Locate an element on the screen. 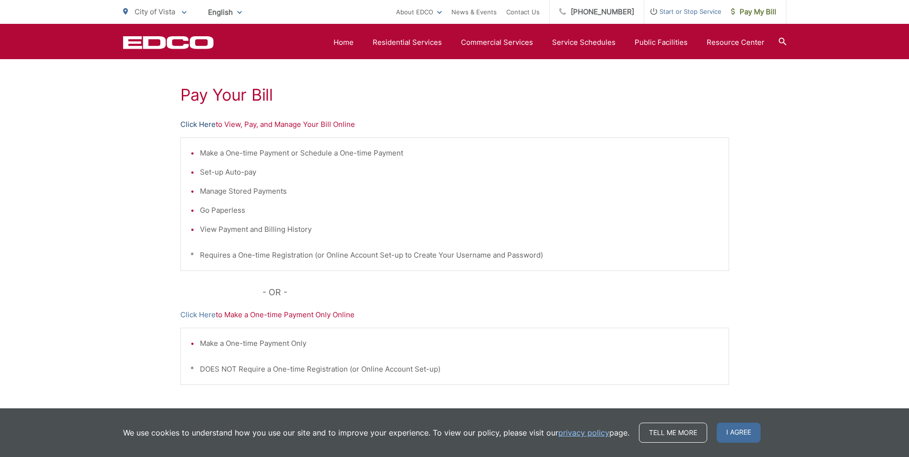 The width and height of the screenshot is (909, 457). span: City of Vista is located at coordinates (155, 11).